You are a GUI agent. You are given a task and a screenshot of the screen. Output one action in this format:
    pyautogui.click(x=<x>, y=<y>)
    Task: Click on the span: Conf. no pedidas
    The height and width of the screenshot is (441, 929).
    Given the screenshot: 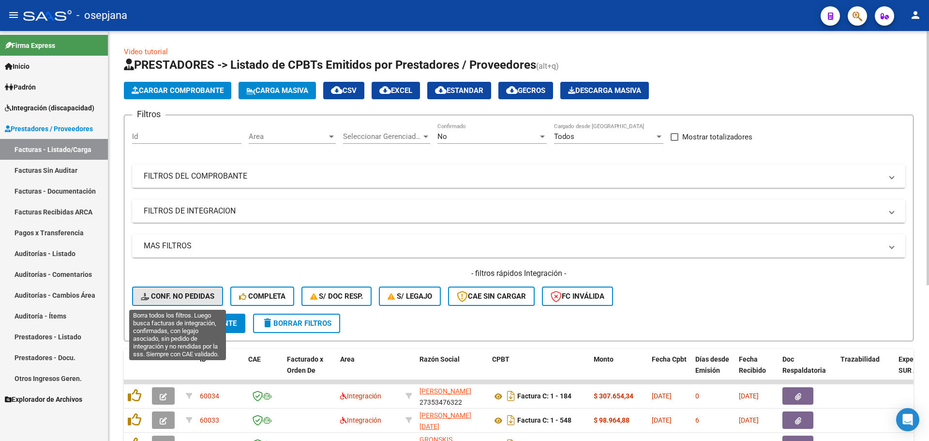 What is the action you would take?
    pyautogui.click(x=178, y=296)
    